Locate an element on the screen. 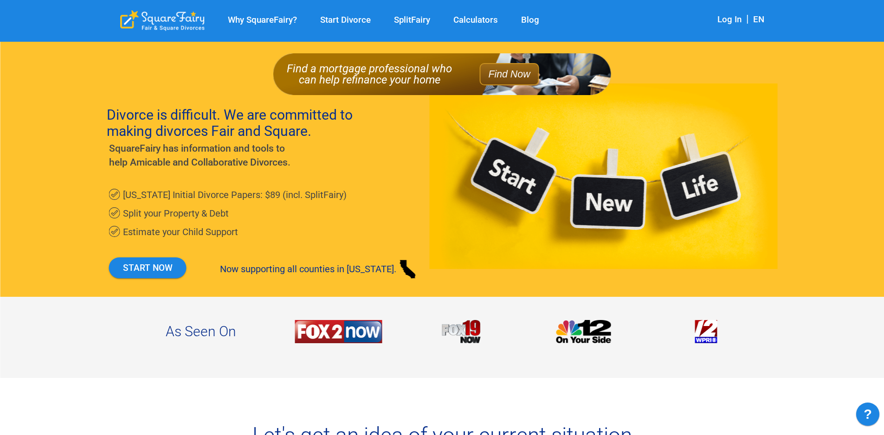  div: EN is located at coordinates (759, 20).